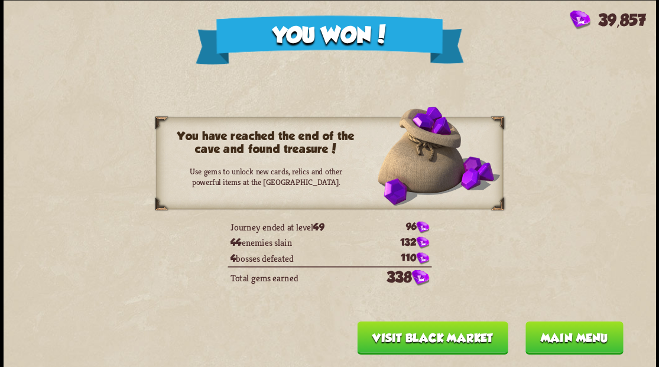 The image size is (659, 367). Describe the element at coordinates (266, 142) in the screenshot. I see `h3: You have reached the end of the cave and found treasure!` at that location.